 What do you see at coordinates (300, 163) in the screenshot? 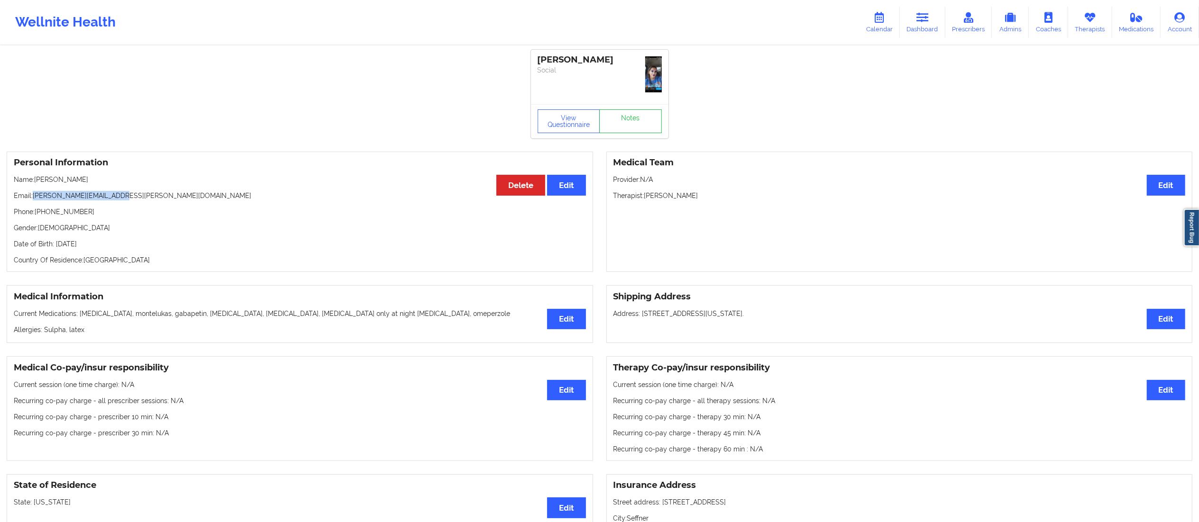
I see `h3: Personal Information` at bounding box center [300, 163].